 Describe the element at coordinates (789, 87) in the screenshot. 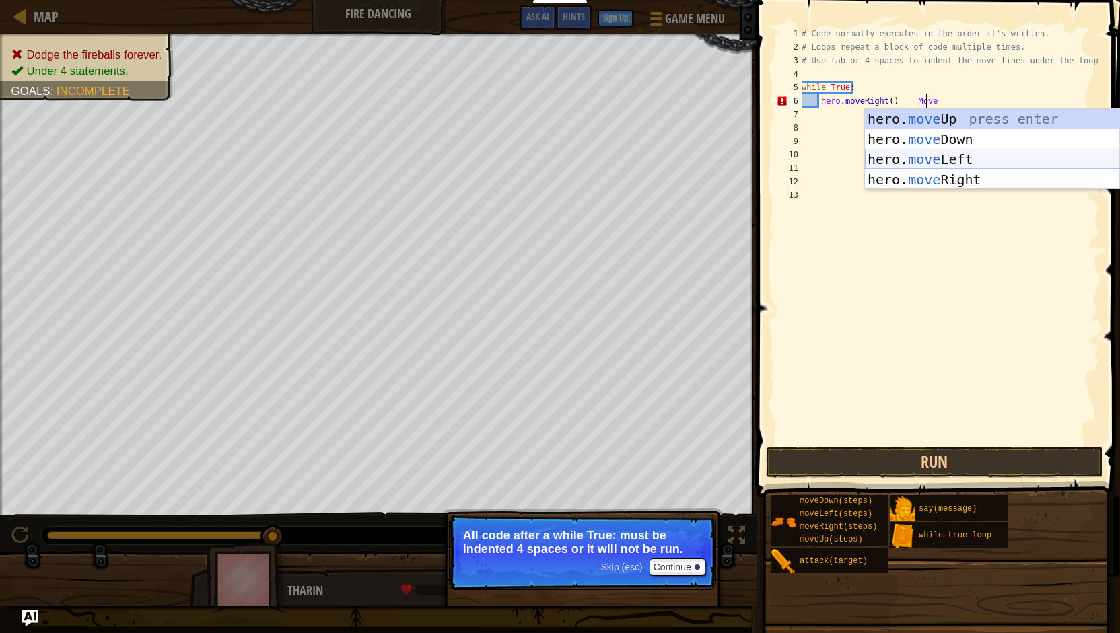

I see `div: 5` at that location.